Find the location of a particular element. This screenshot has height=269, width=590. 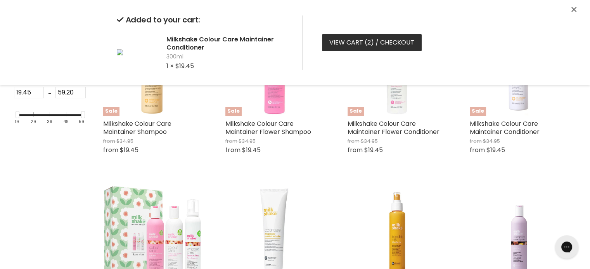

div: 59 is located at coordinates (81, 122).